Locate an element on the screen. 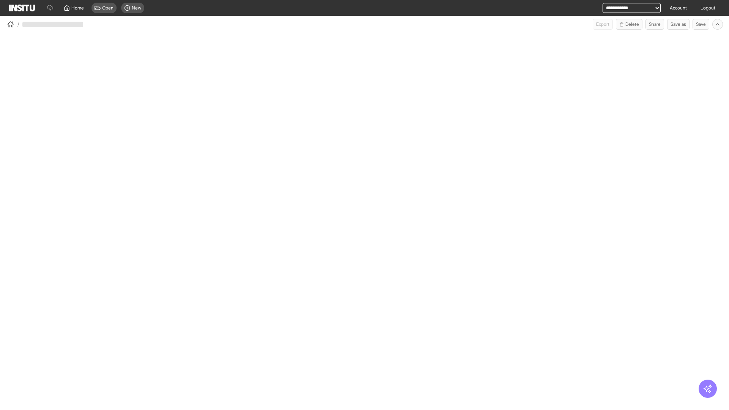  button: Share is located at coordinates (654, 24).